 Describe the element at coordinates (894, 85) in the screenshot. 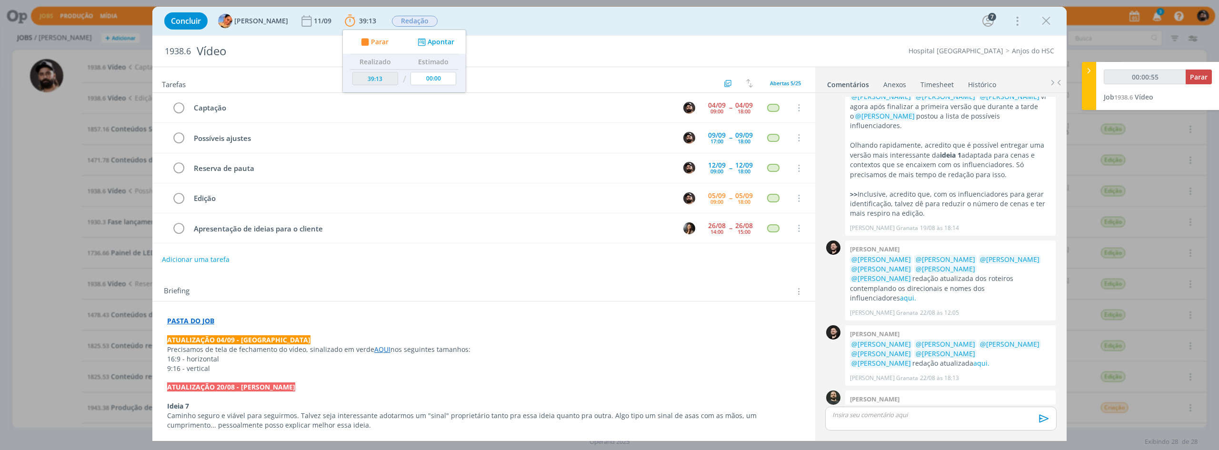

I see `div: Anexos` at that location.